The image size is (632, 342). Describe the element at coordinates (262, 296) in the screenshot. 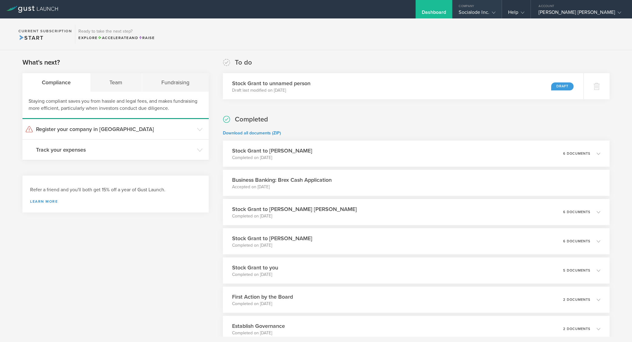

I see `h3: First Action by the Board` at that location.